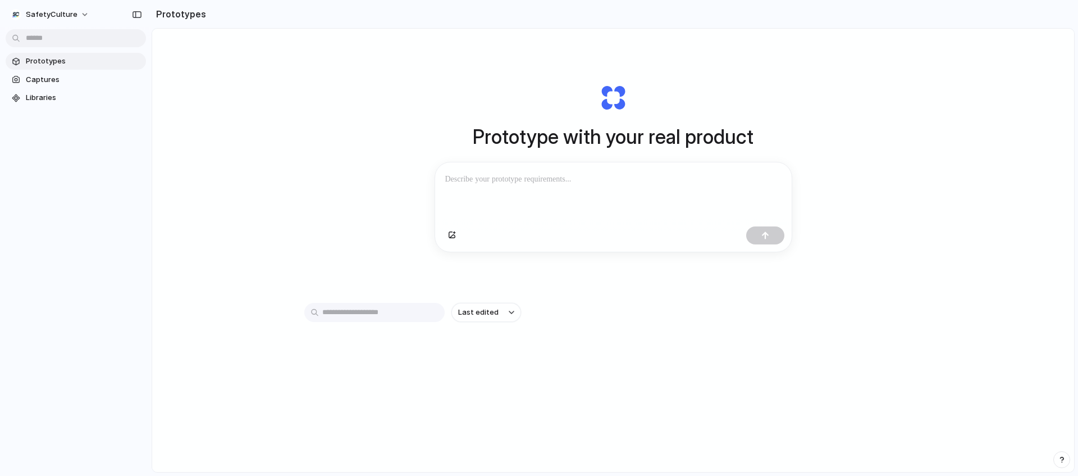  What do you see at coordinates (84, 98) in the screenshot?
I see `span: Libraries` at bounding box center [84, 98].